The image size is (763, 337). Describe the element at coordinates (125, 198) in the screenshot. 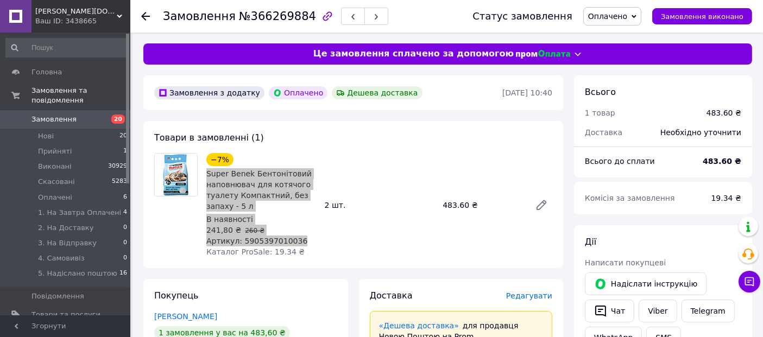

I see `span: 6` at that location.